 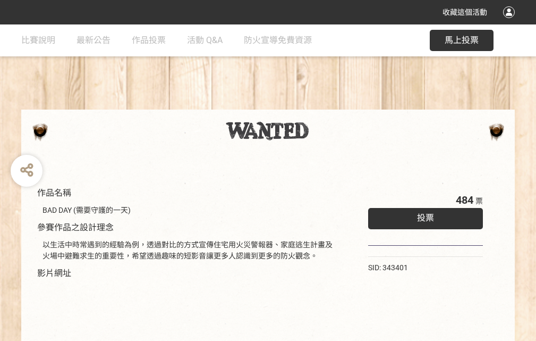 What do you see at coordinates (38, 40) in the screenshot?
I see `span: 比賽說明` at bounding box center [38, 40].